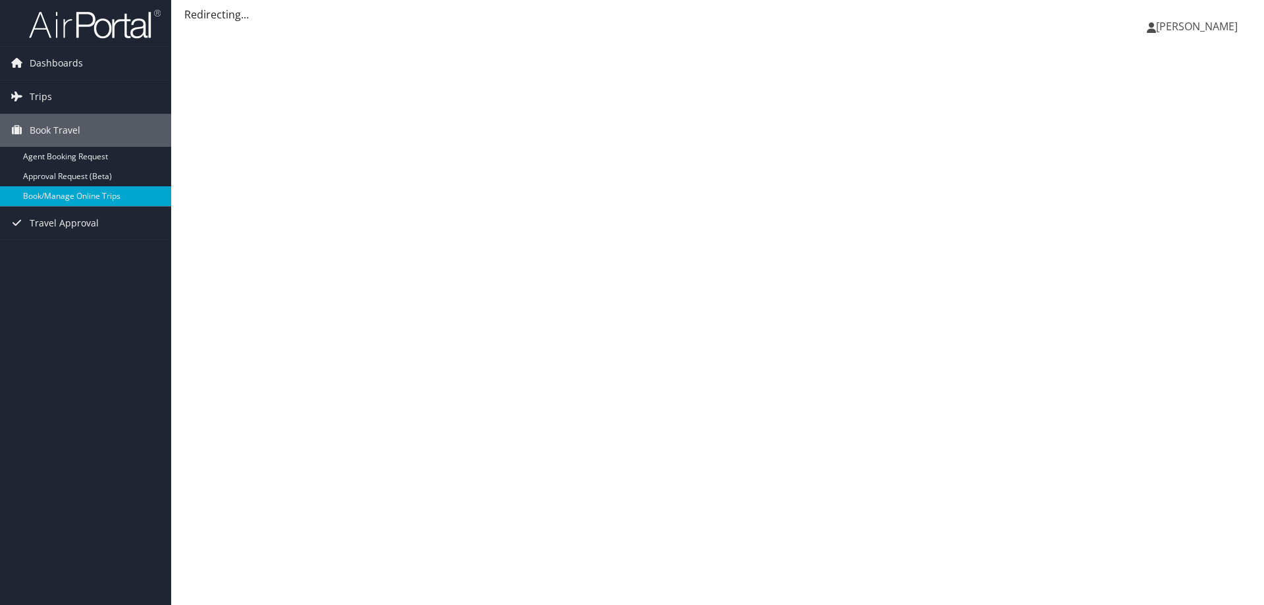 This screenshot has width=1264, height=605. I want to click on span: Trips, so click(41, 97).